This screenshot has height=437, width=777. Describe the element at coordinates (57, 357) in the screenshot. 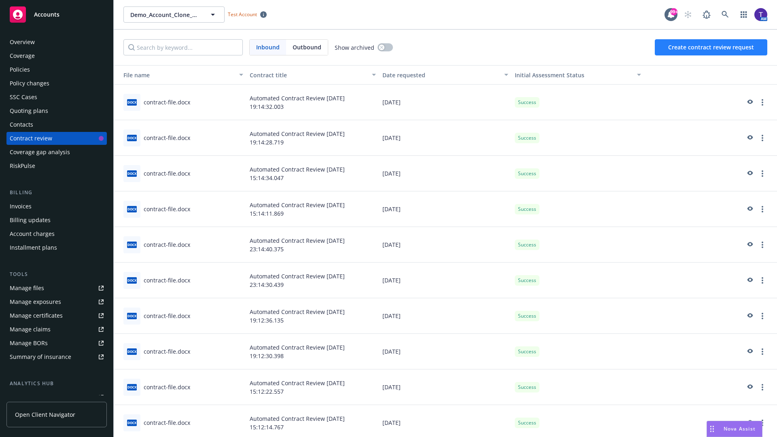

I see `a: Summary of insurance` at that location.